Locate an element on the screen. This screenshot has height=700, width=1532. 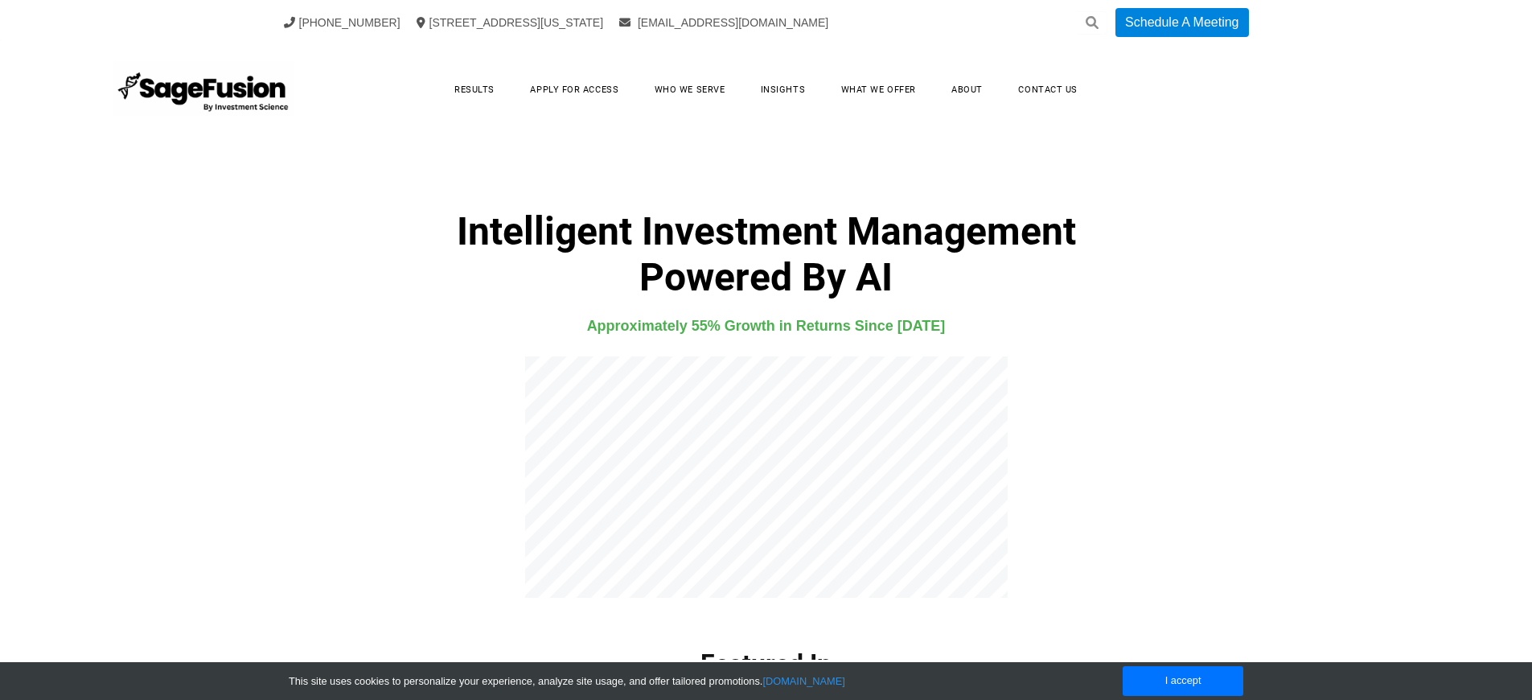
a: About is located at coordinates (967, 89).